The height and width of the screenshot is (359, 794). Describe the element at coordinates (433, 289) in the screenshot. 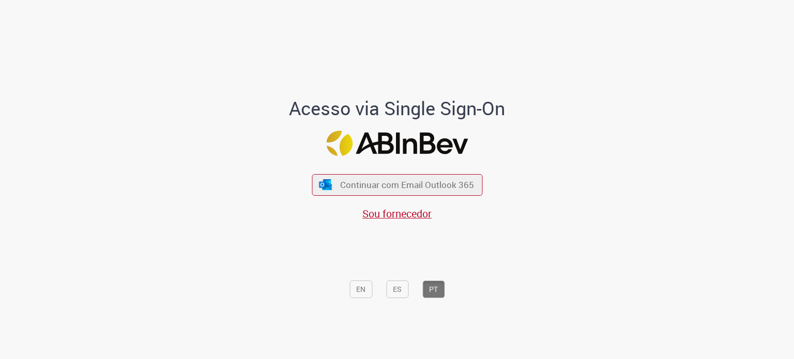

I see `button: PT` at that location.